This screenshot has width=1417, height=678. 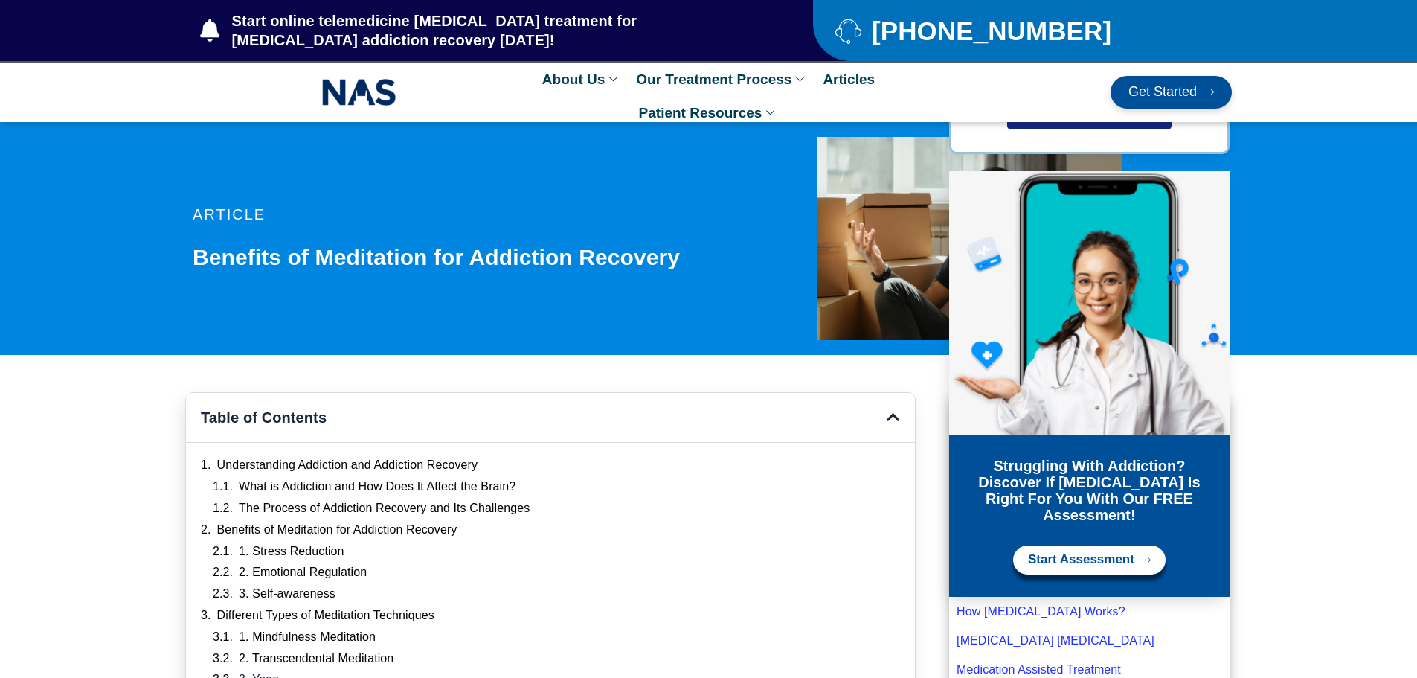 I want to click on a: Get Started, so click(x=1171, y=92).